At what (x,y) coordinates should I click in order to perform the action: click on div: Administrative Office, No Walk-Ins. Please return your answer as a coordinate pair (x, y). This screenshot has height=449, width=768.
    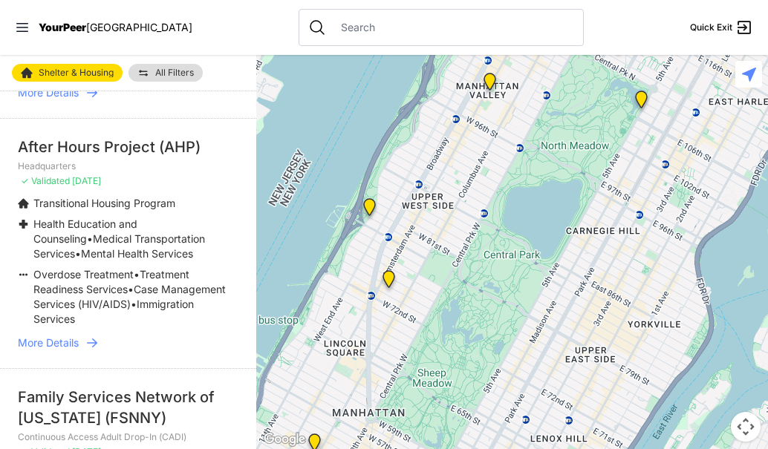
    Looking at the image, I should click on (369, 210).